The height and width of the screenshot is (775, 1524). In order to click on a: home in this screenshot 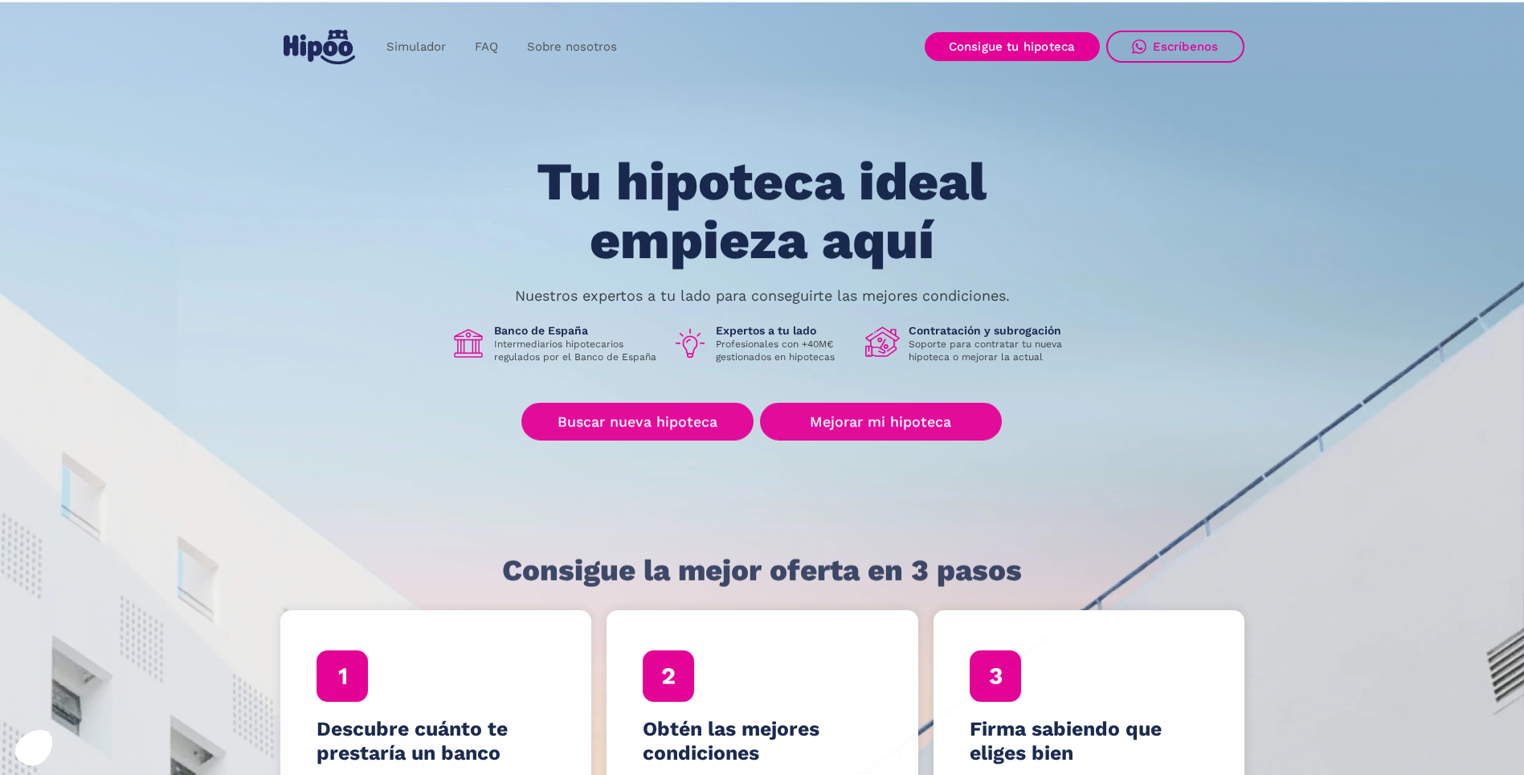, I will do `click(320, 47)`.